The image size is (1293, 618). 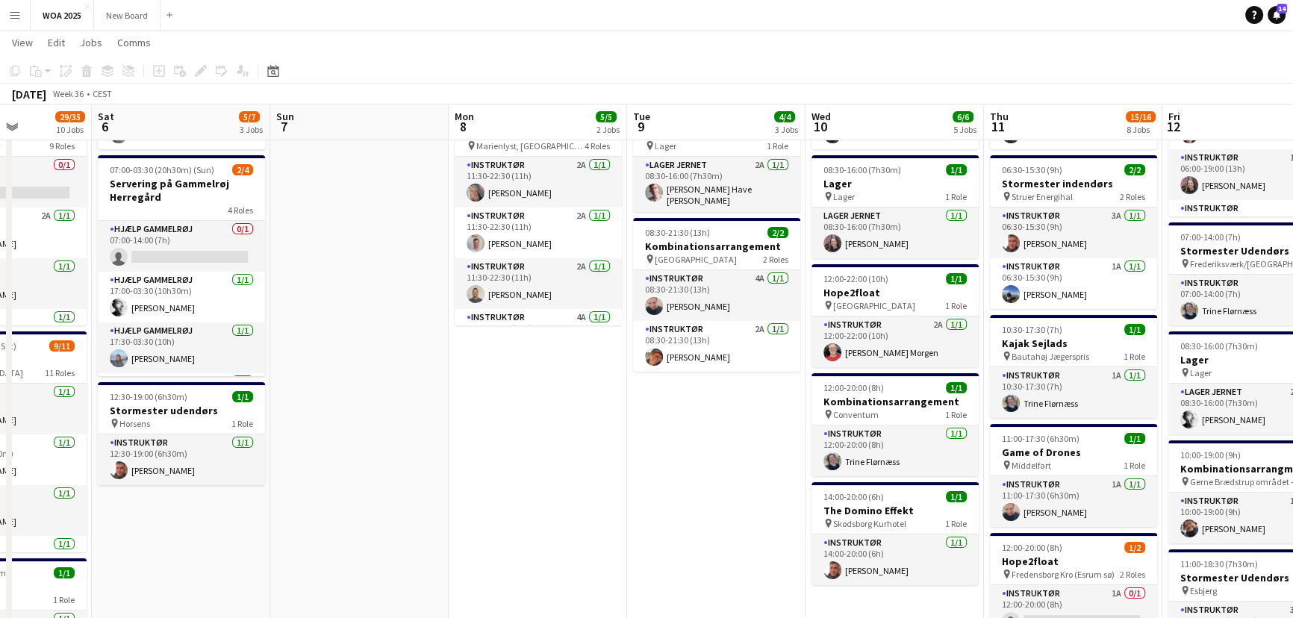 I want to click on a: View, so click(x=22, y=43).